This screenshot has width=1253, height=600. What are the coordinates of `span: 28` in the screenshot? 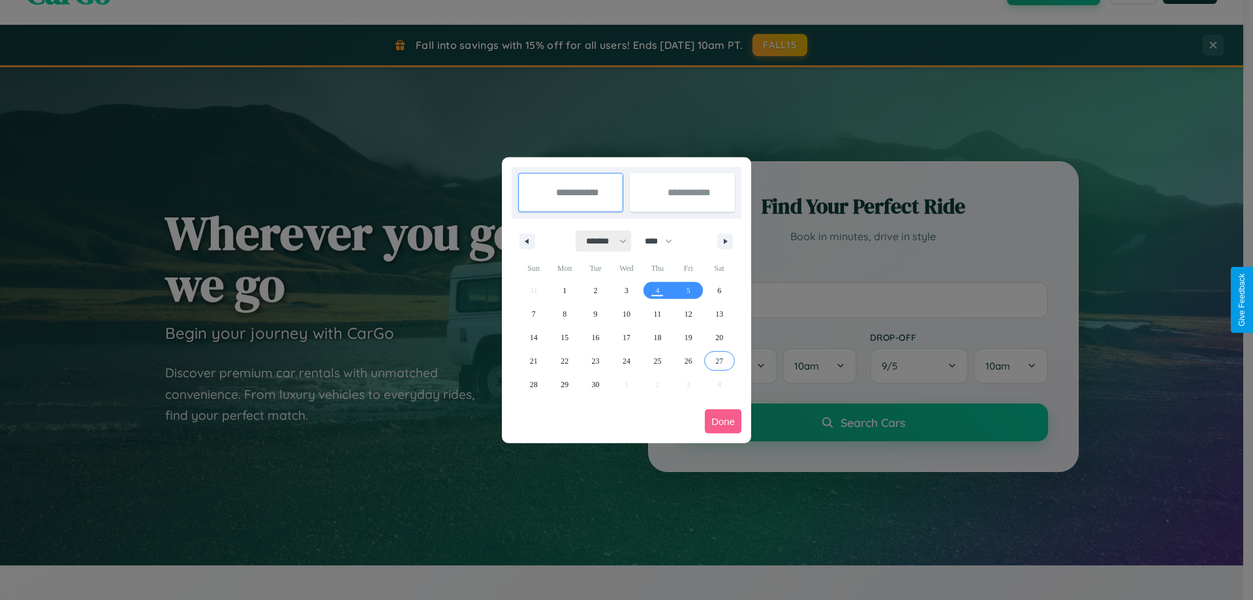 It's located at (534, 384).